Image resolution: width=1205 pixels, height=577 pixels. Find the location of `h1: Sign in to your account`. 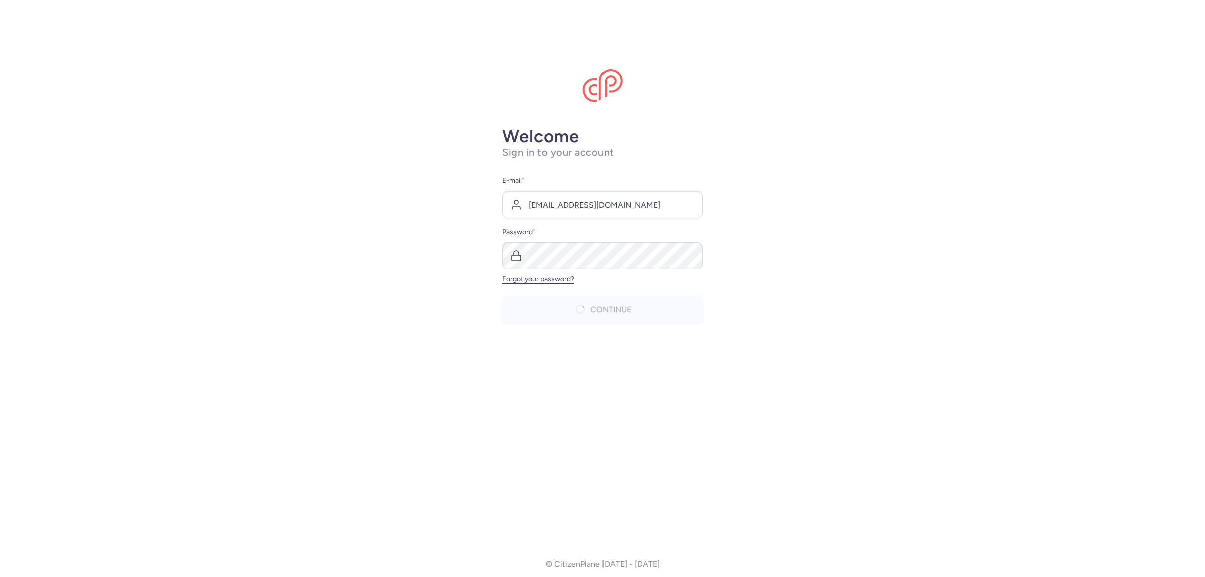

h1: Sign in to your account is located at coordinates (603, 152).